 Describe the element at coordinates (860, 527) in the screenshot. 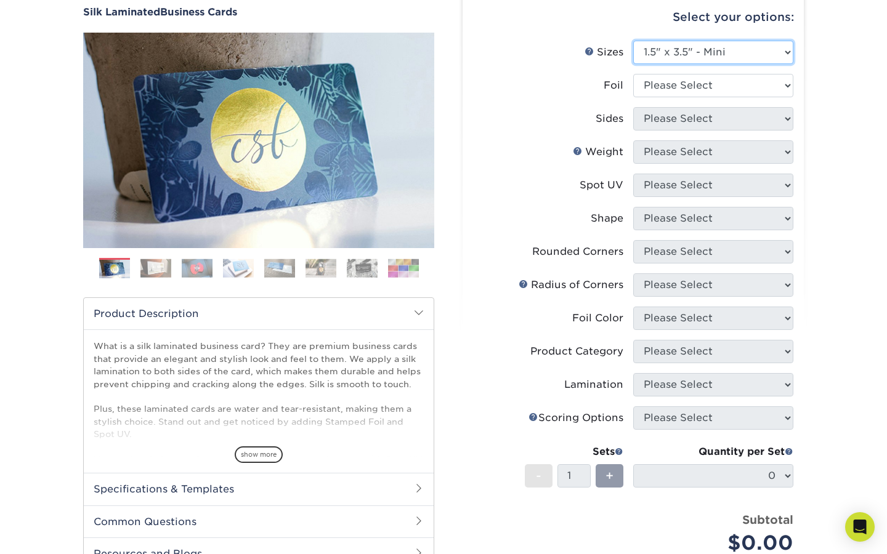

I see `div: Open Intercom Messenger` at that location.